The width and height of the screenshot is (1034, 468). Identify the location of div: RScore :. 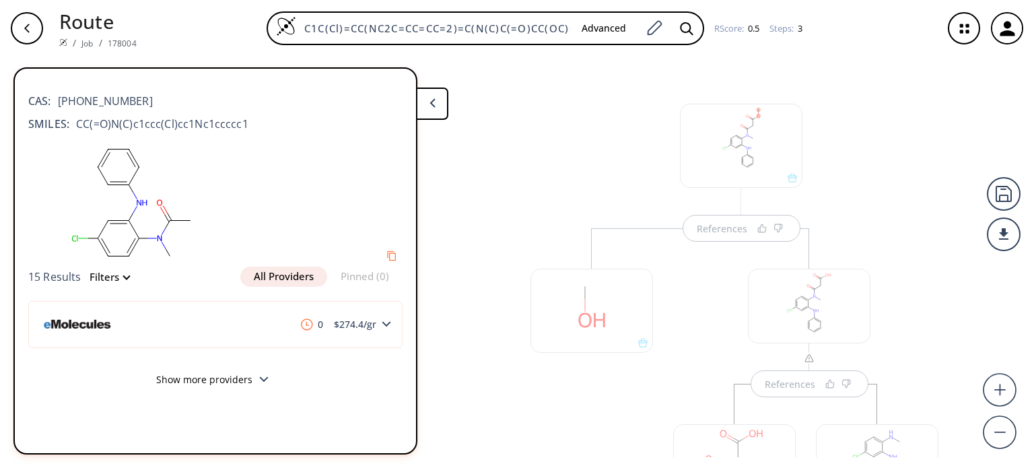
(736, 28).